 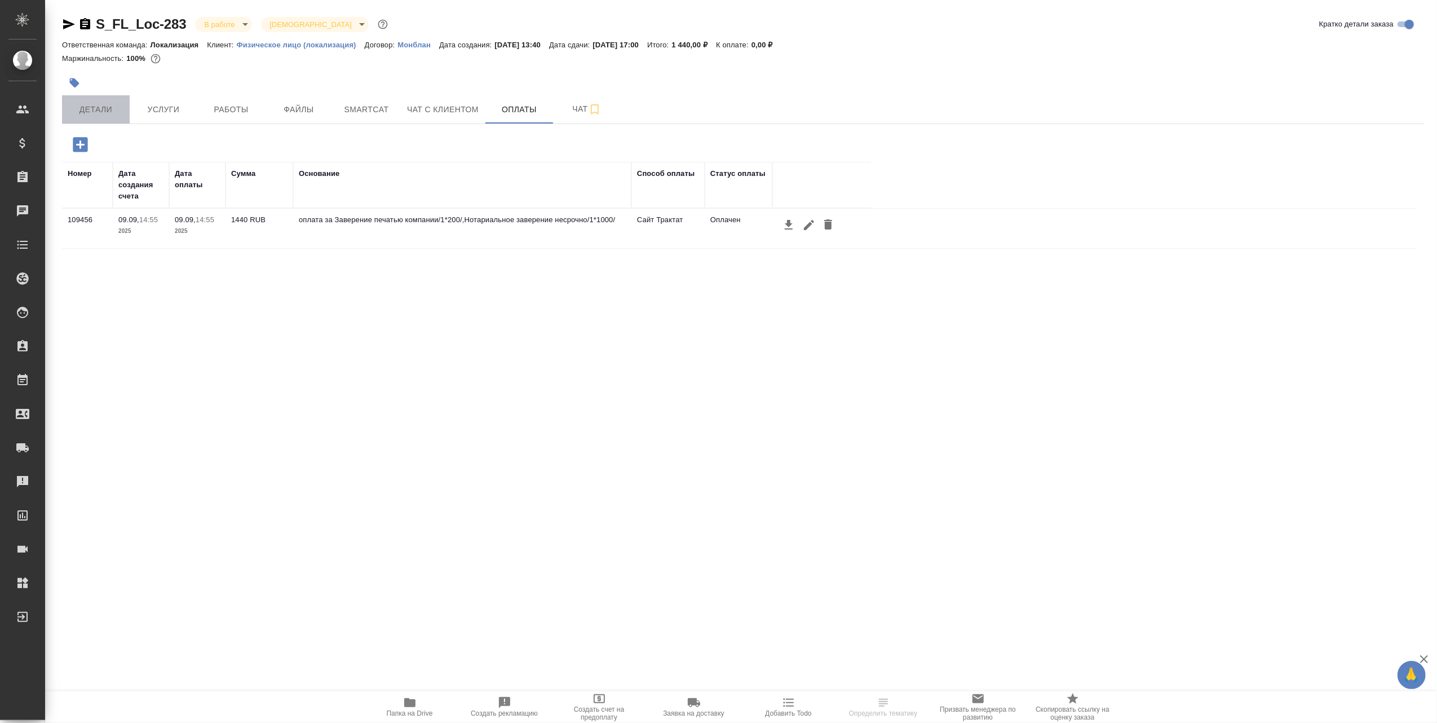 What do you see at coordinates (738, 174) in the screenshot?
I see `div: Статус оплаты` at bounding box center [738, 174].